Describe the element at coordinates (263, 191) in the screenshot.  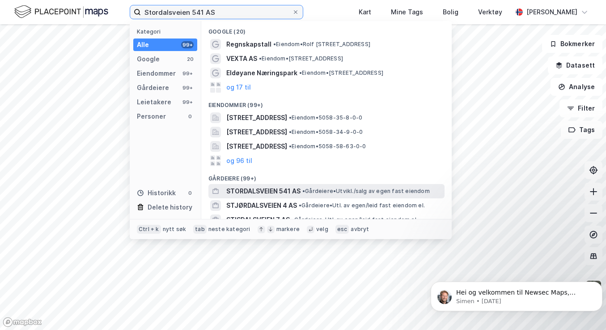
I see `span: STORDALSVEIEN 541 AS` at that location.